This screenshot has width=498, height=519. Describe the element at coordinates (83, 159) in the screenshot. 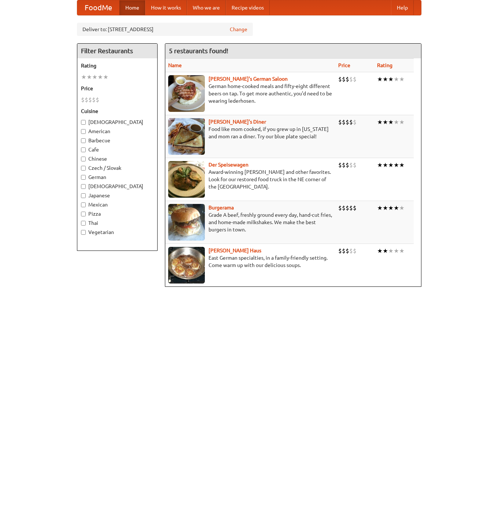

I see `input: Chinese` at that location.